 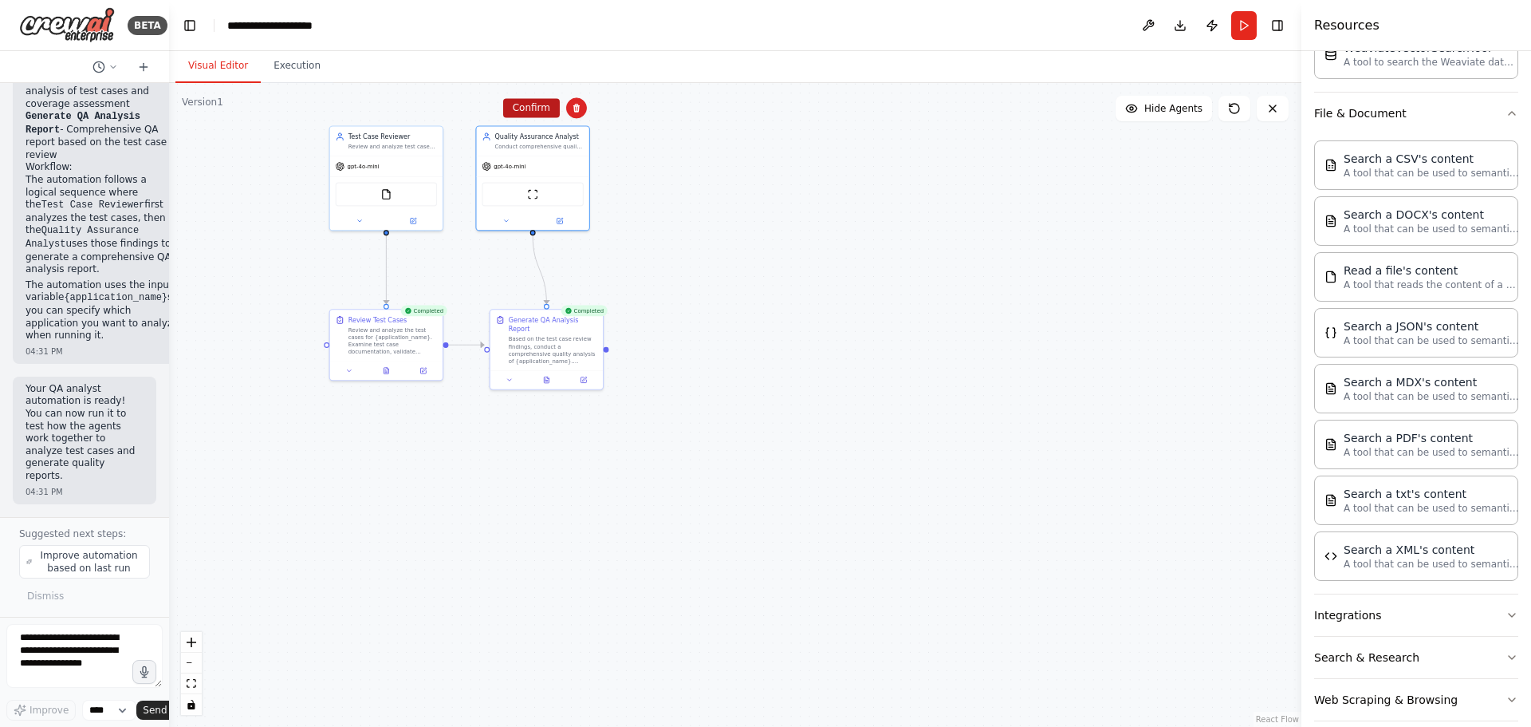 What do you see at coordinates (386, 268) in the screenshot?
I see `g: Edge from a1eca852-5d09-4010-b326-eb8e102139ae to 1a57a30b-88cc-47bc-8944-76db8d3be870` at bounding box center [386, 268].